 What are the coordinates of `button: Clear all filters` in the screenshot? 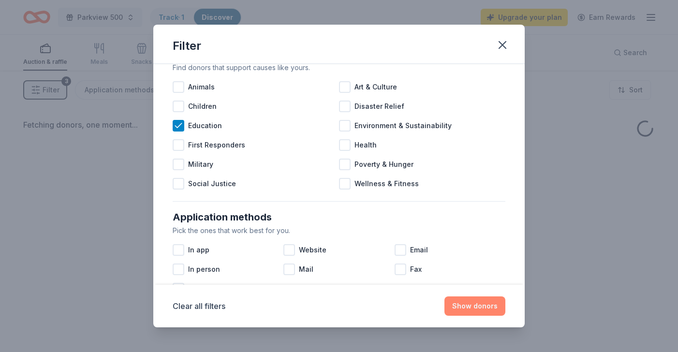 It's located at (199, 306).